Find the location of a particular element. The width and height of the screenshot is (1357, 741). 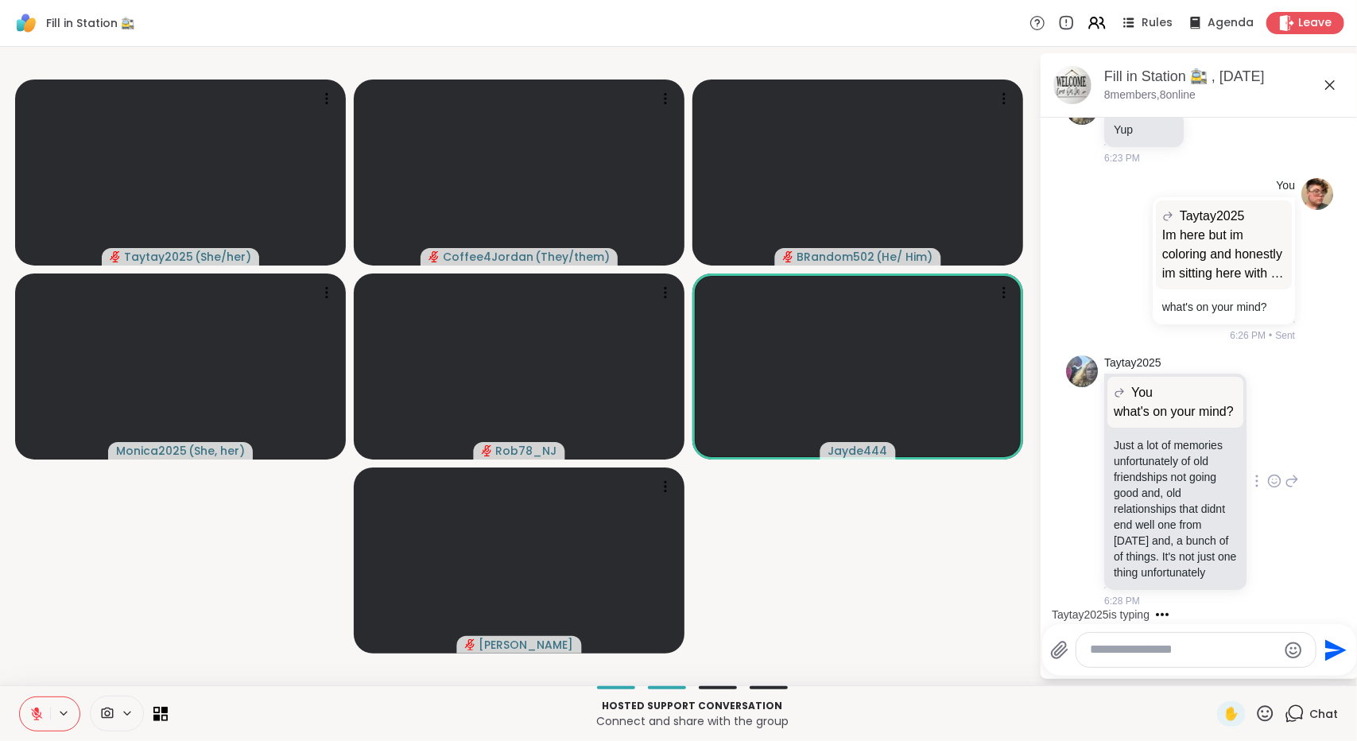

p: Im here but im coloring and honestly im sitting here with a lot of my thoughts and memories and i... is located at coordinates (1224, 254).